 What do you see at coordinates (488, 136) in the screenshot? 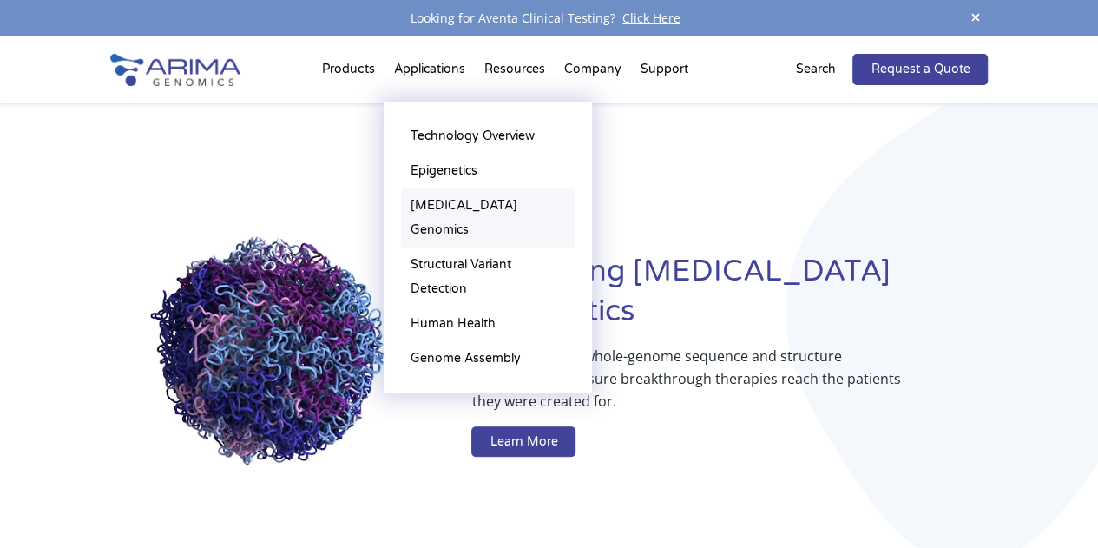
I see `a: Technology Overview` at bounding box center [488, 136].